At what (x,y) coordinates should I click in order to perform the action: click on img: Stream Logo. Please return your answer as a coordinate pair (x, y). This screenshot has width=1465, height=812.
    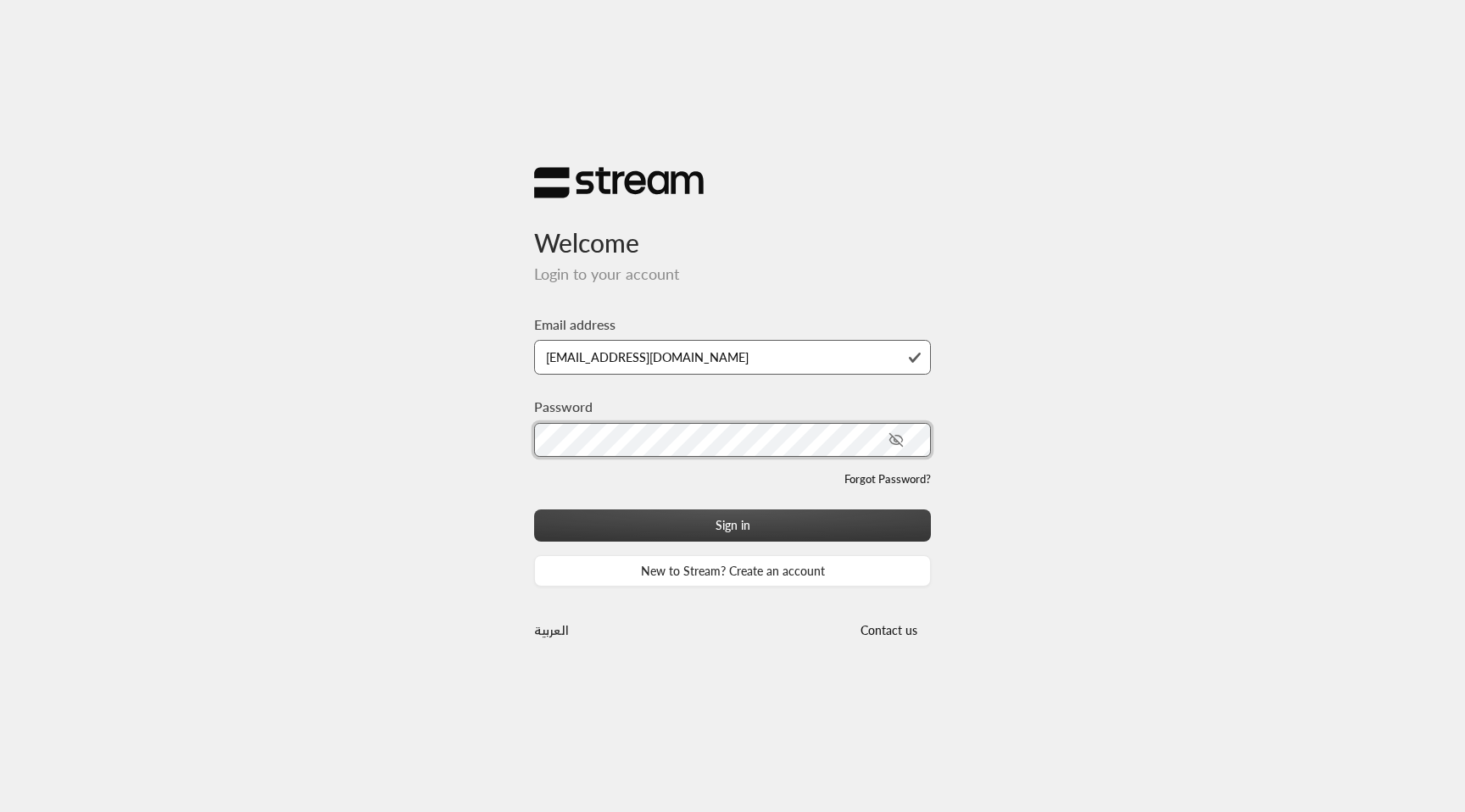
    Looking at the image, I should click on (619, 182).